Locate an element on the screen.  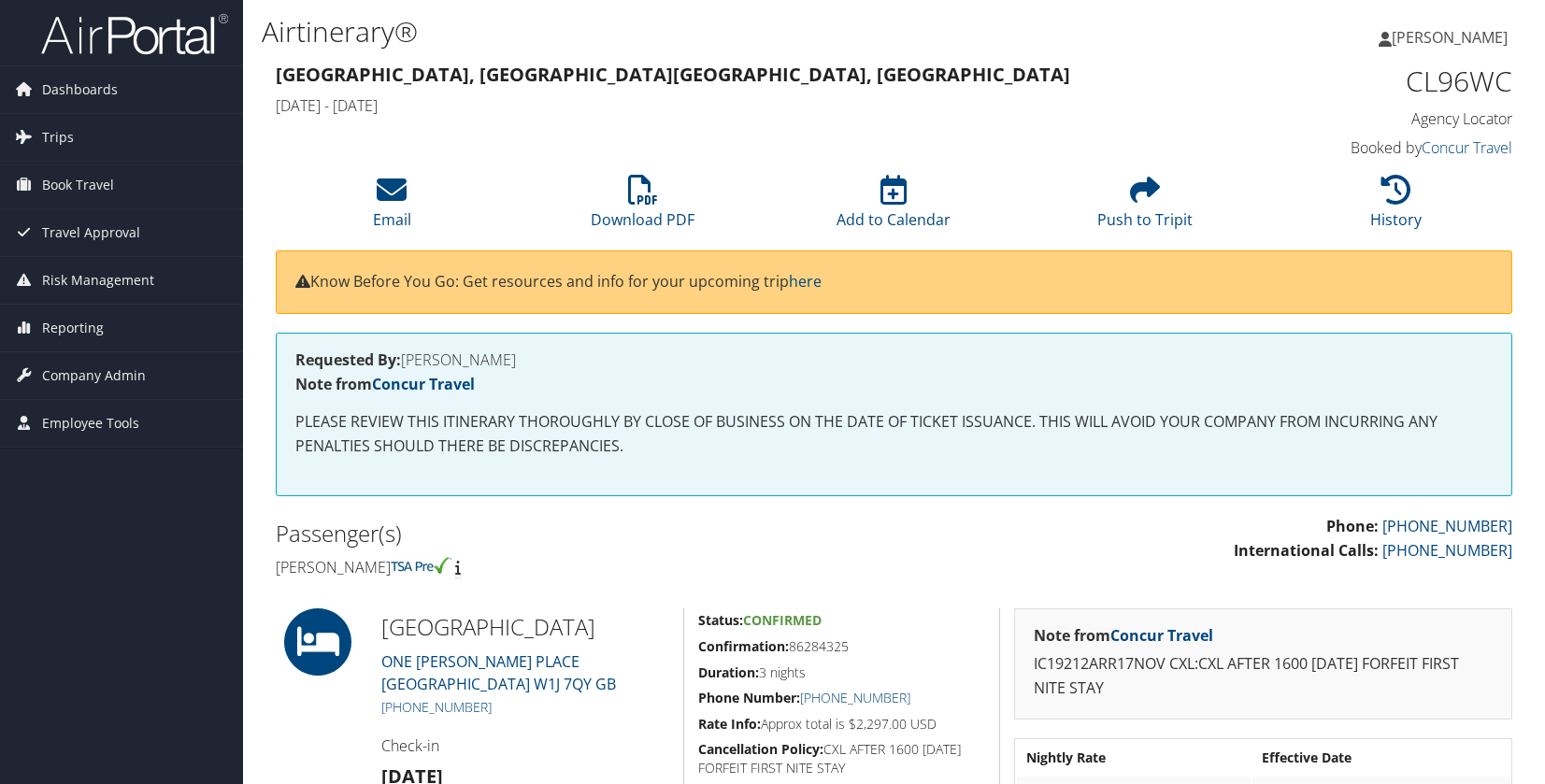
th: Effective Date is located at coordinates (1380, 757).